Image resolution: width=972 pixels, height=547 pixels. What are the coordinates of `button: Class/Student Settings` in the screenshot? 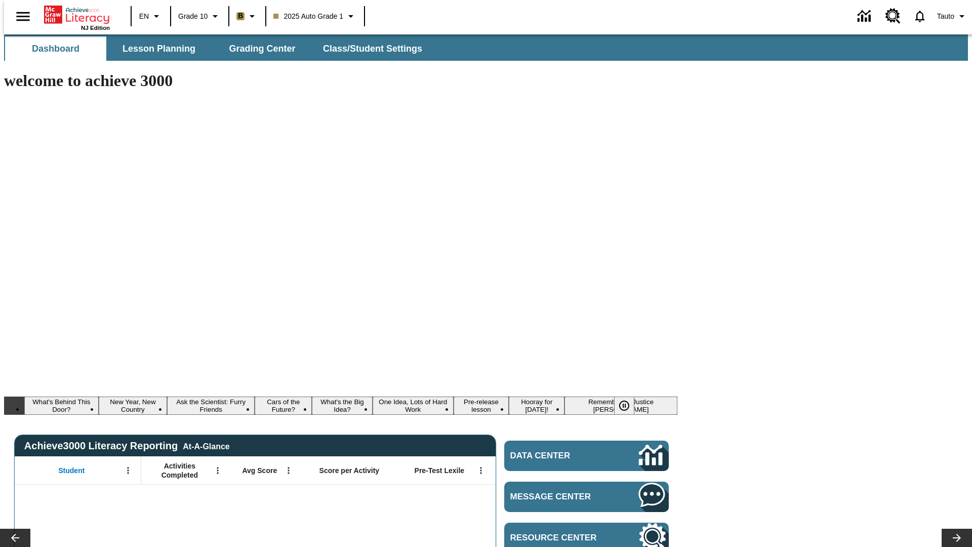 It's located at (373, 49).